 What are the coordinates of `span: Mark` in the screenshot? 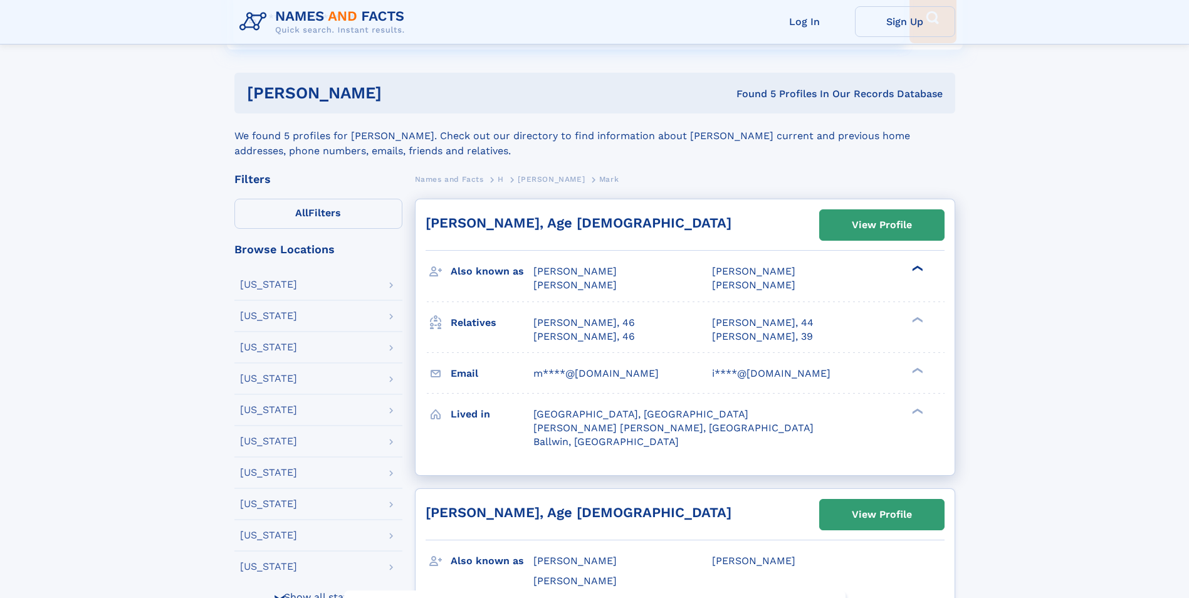 It's located at (609, 179).